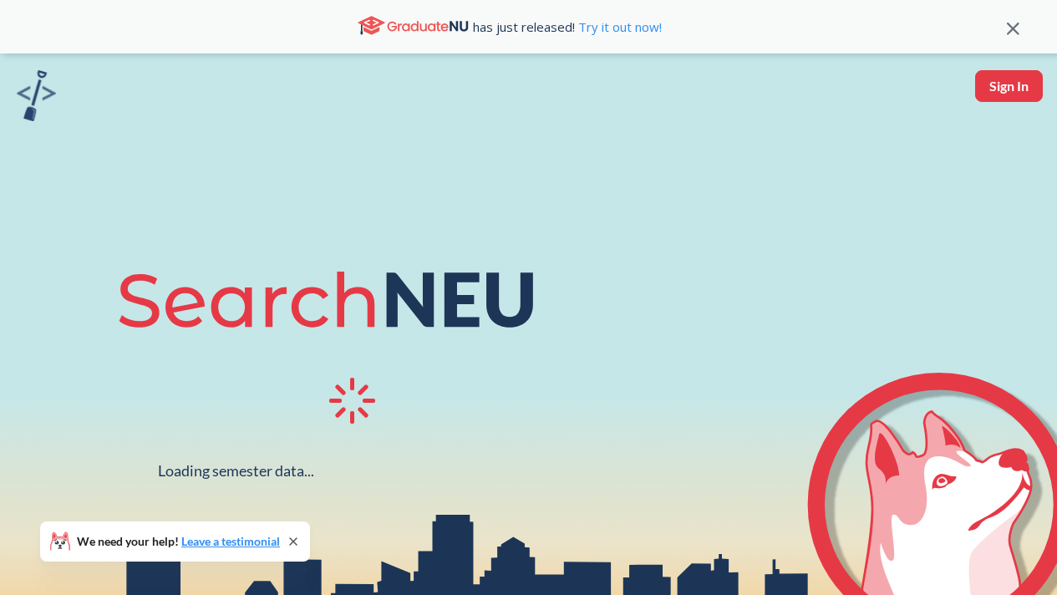 The image size is (1057, 595). I want to click on div: Loading semester data..., so click(236, 471).